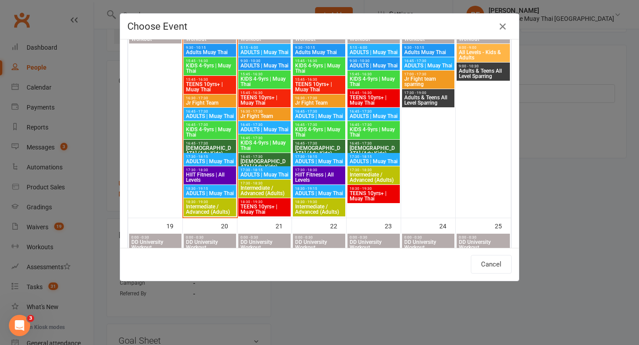 Image resolution: width=639 pixels, height=345 pixels. Describe the element at coordinates (447, 225) in the screenshot. I see `div: 24` at that location.